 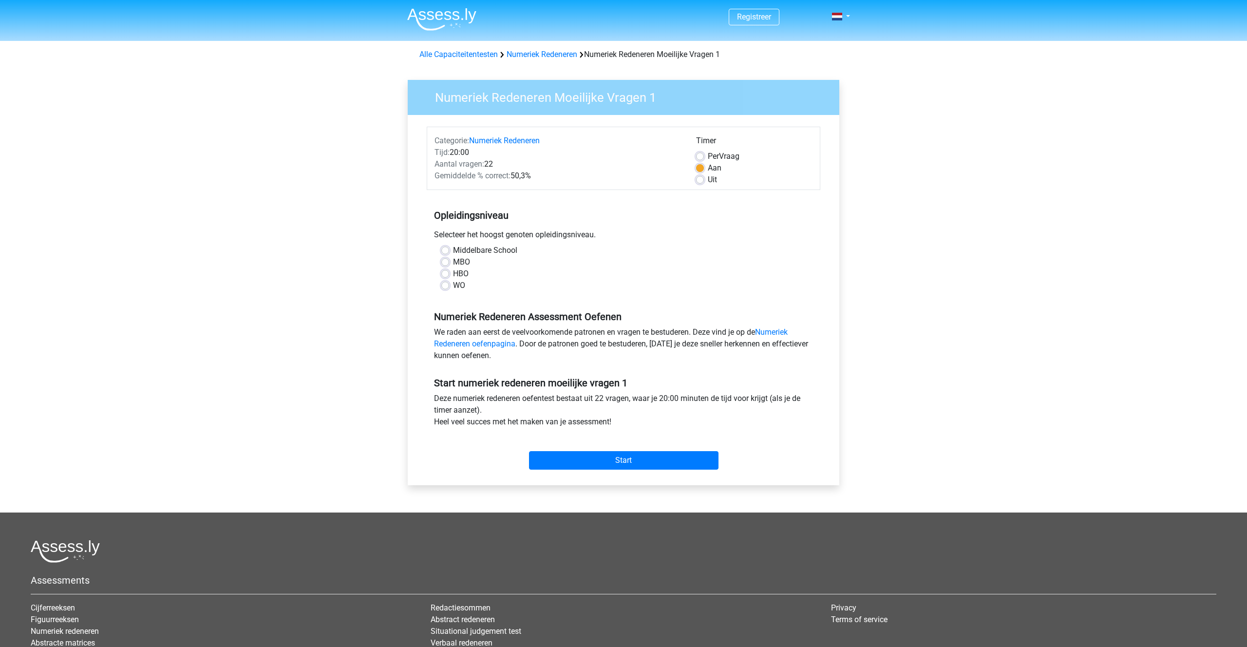 I want to click on label: Vraag, so click(x=723, y=156).